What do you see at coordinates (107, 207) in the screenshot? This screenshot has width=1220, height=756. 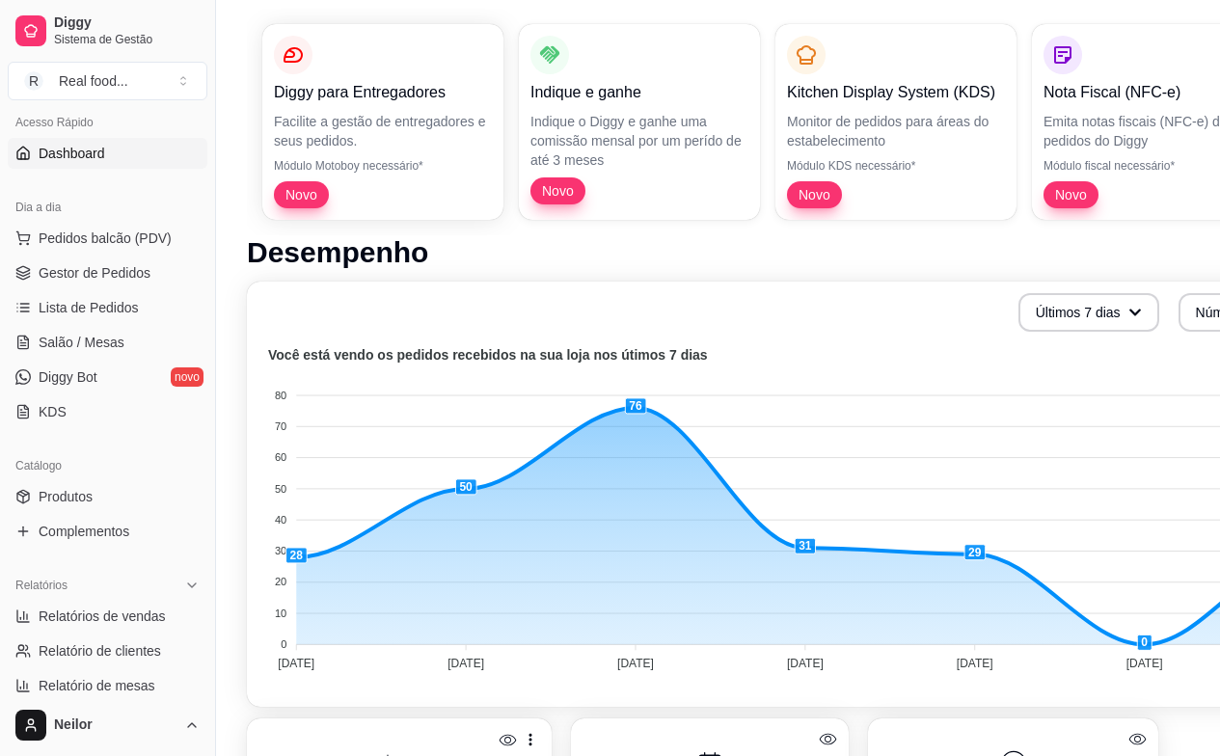 I see `div: Dia a dia` at bounding box center [107, 207].